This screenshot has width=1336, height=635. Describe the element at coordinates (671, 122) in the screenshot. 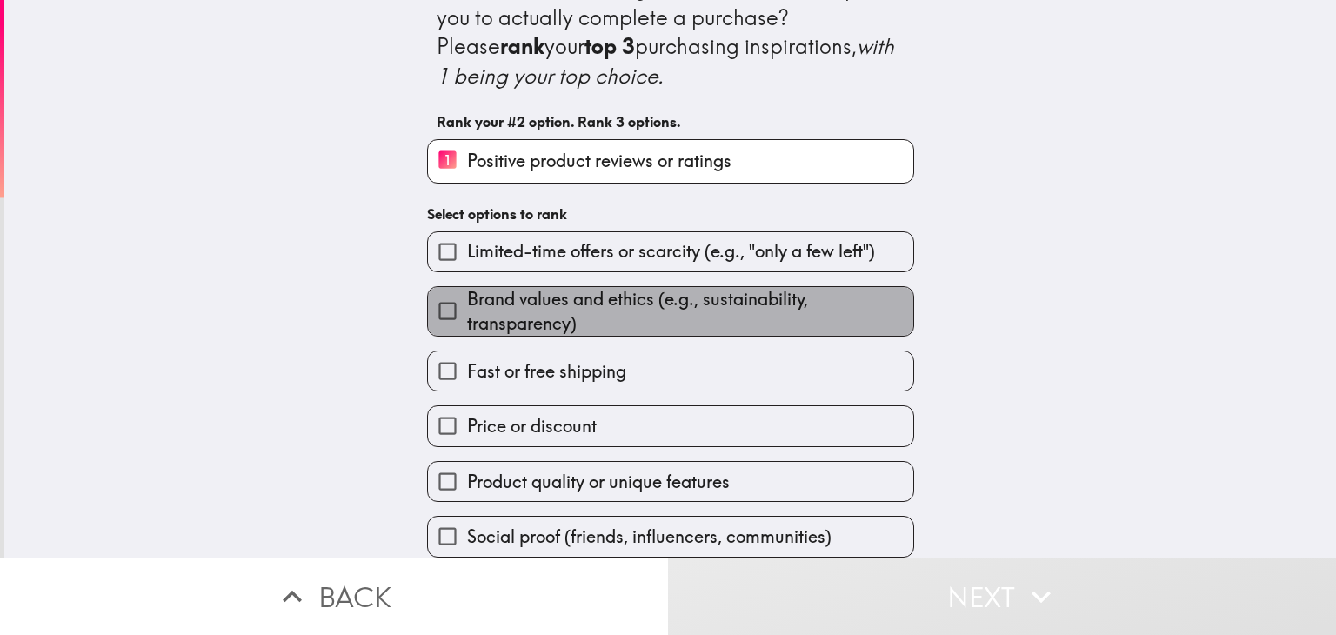

I see `h6: Rank your #2 option. Rank 3 options.` at that location.